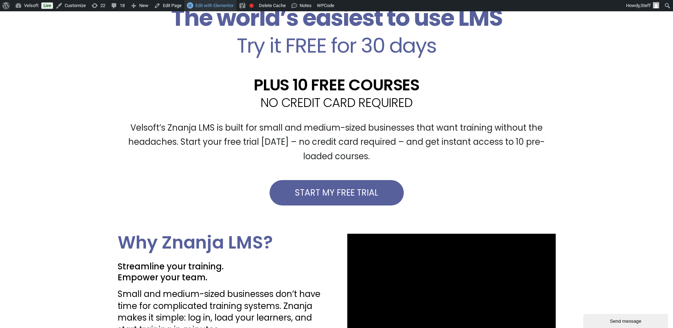 The height and width of the screenshot is (328, 673). What do you see at coordinates (337, 193) in the screenshot?
I see `a: START MY FREE TRIAL` at bounding box center [337, 193].